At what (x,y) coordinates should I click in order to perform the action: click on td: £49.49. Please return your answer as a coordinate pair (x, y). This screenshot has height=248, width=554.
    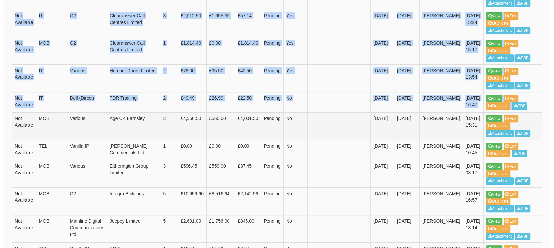
    Looking at the image, I should click on (192, 102).